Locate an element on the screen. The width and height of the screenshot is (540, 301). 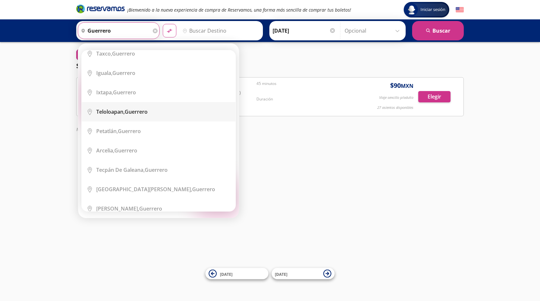
input: Buscar Origen is located at coordinates (115, 31).